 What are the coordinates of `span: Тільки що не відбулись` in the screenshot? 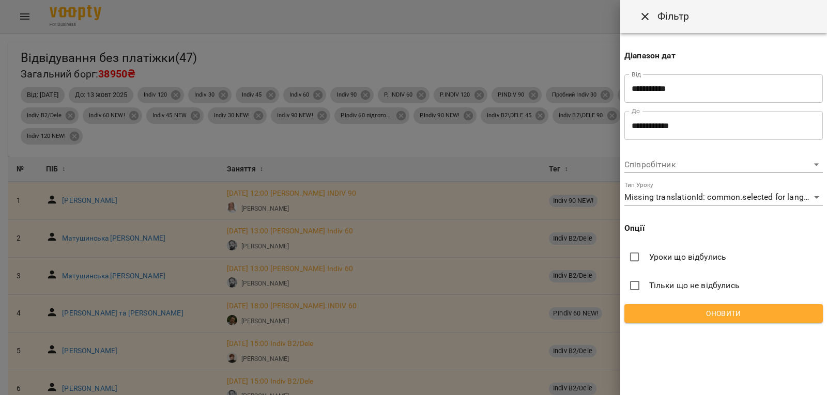 It's located at (694, 286).